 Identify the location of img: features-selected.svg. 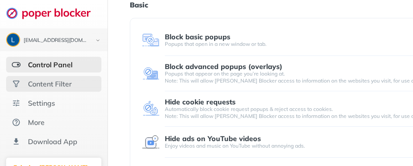
(16, 65).